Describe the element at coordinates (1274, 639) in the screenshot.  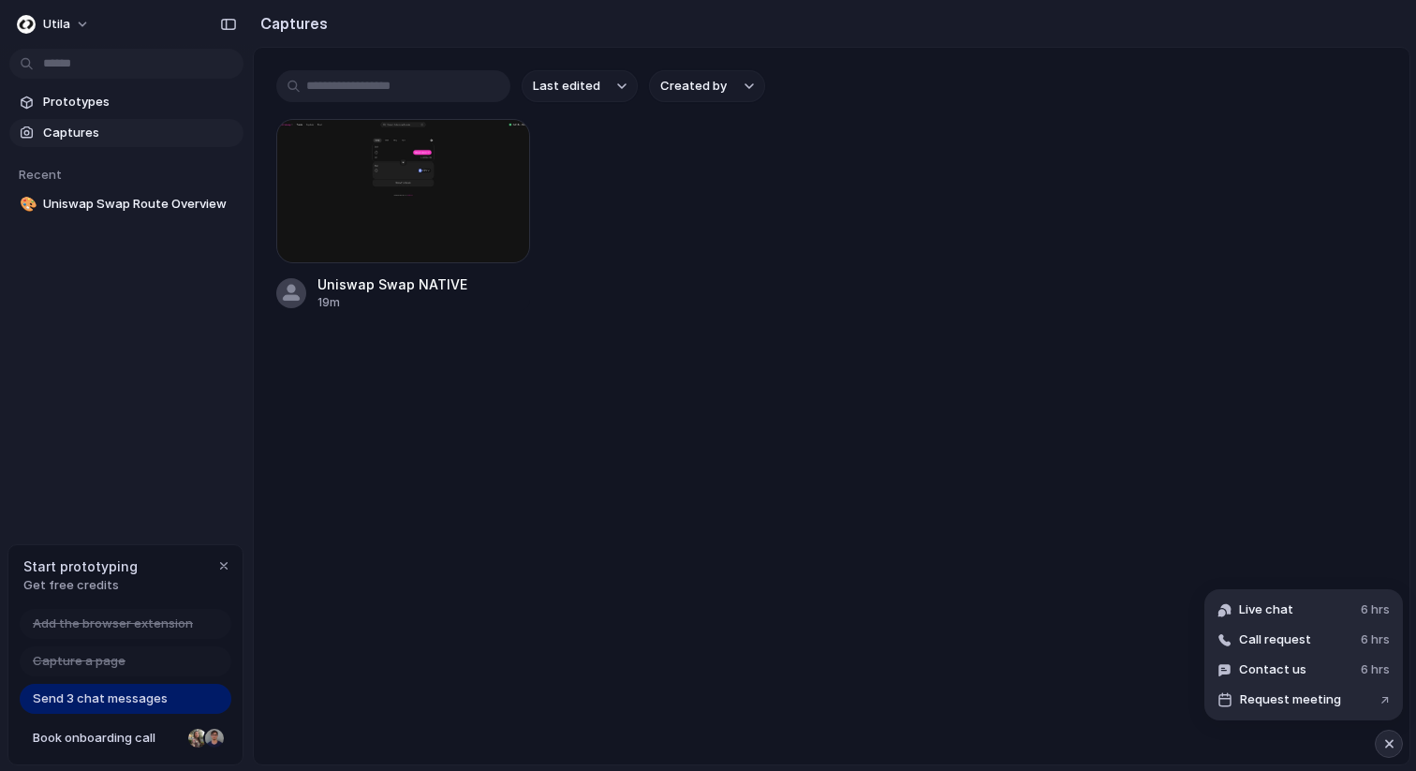
I see `span: Call request` at that location.